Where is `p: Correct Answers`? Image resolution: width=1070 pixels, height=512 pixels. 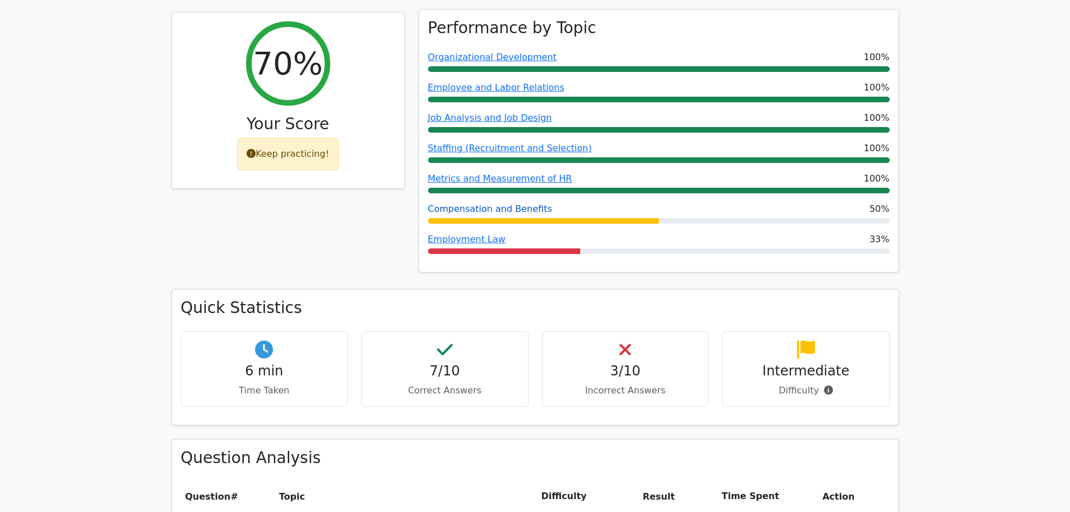
p: Correct Answers is located at coordinates (445, 390).